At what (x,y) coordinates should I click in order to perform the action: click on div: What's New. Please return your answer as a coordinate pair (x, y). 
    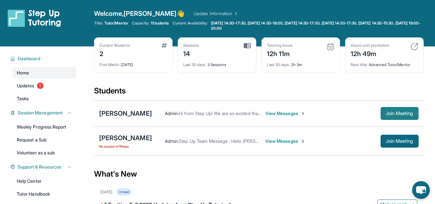
    Looking at the image, I should click on (259, 174).